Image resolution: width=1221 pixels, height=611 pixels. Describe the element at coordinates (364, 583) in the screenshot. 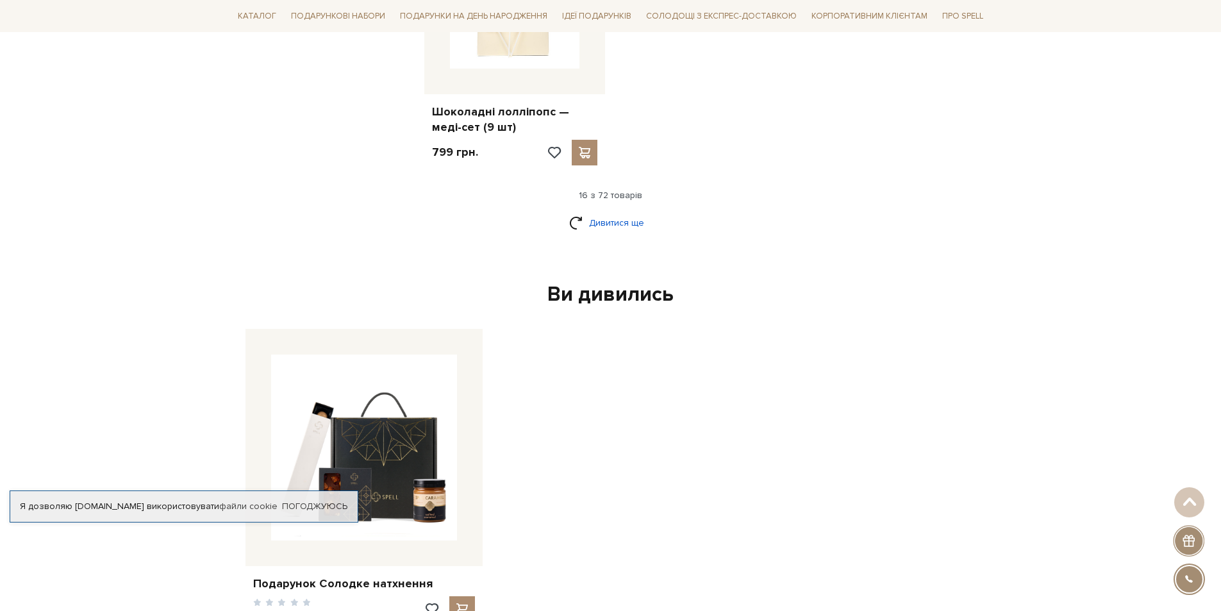

I see `a: Подарунок Солодке натхнення` at that location.